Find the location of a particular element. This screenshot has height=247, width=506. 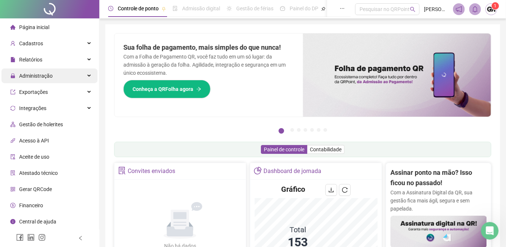

span: facebook is located at coordinates (20, 237).